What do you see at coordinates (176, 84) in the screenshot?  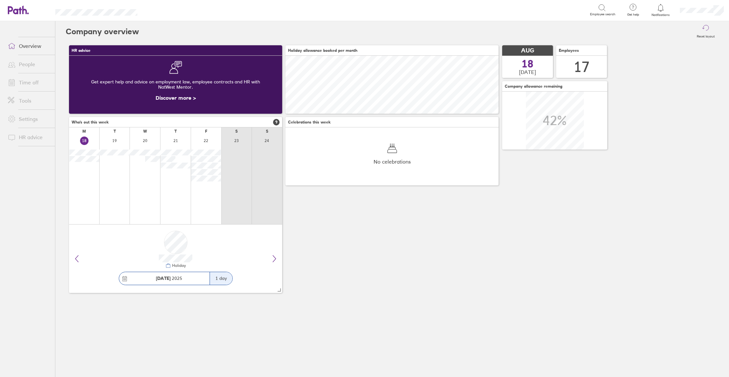 I see `div: Get expert help and advice on employment law, employee contracts and HR with NatWest Mentor.` at bounding box center [176, 84].